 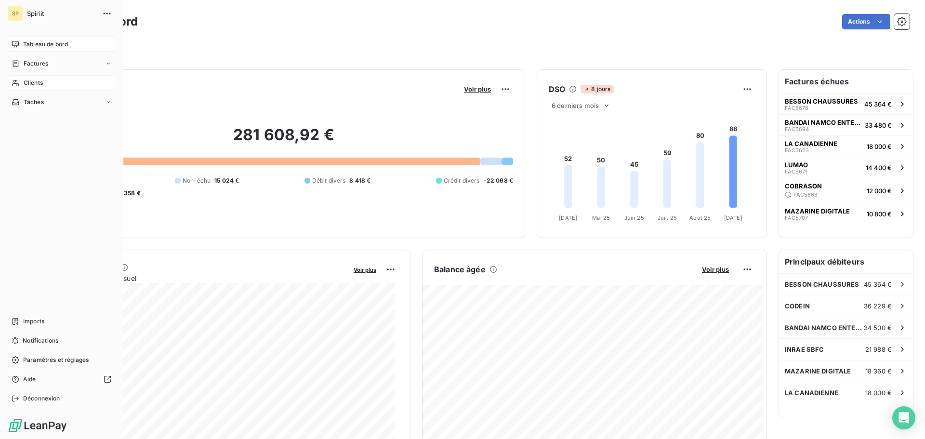 I want to click on span: FAC5678, so click(x=796, y=108).